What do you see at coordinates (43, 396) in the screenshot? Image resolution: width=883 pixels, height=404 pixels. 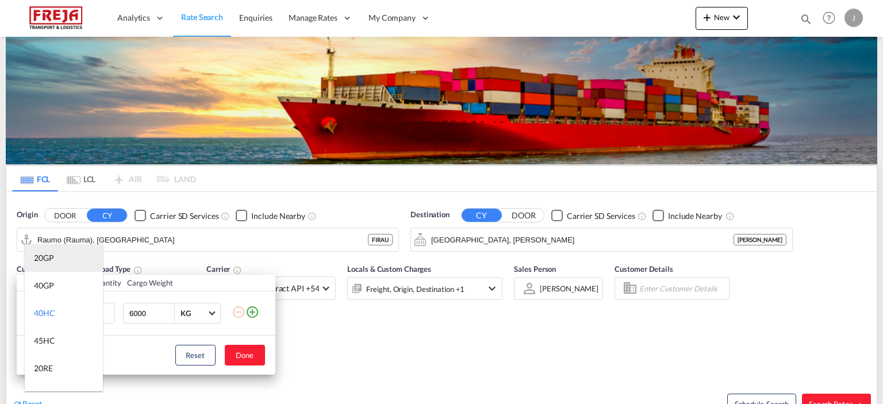 I see `div: 40RE` at bounding box center [43, 396].